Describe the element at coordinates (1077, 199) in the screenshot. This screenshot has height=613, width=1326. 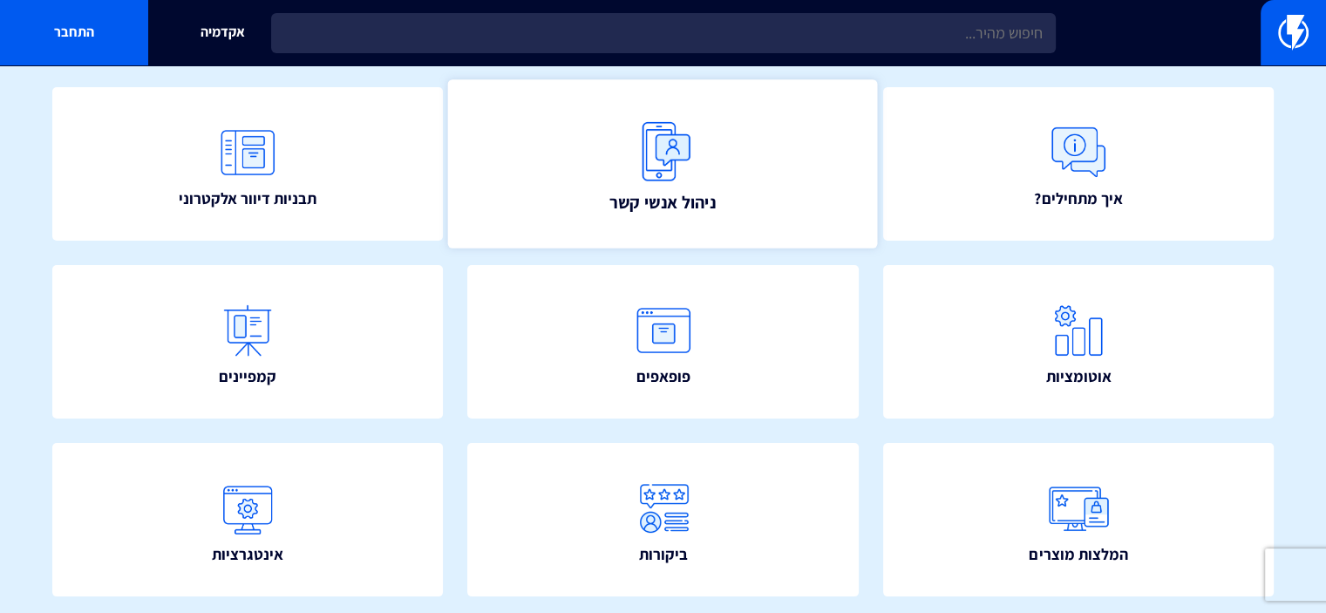
I see `span: איך מתחילים?` at that location.